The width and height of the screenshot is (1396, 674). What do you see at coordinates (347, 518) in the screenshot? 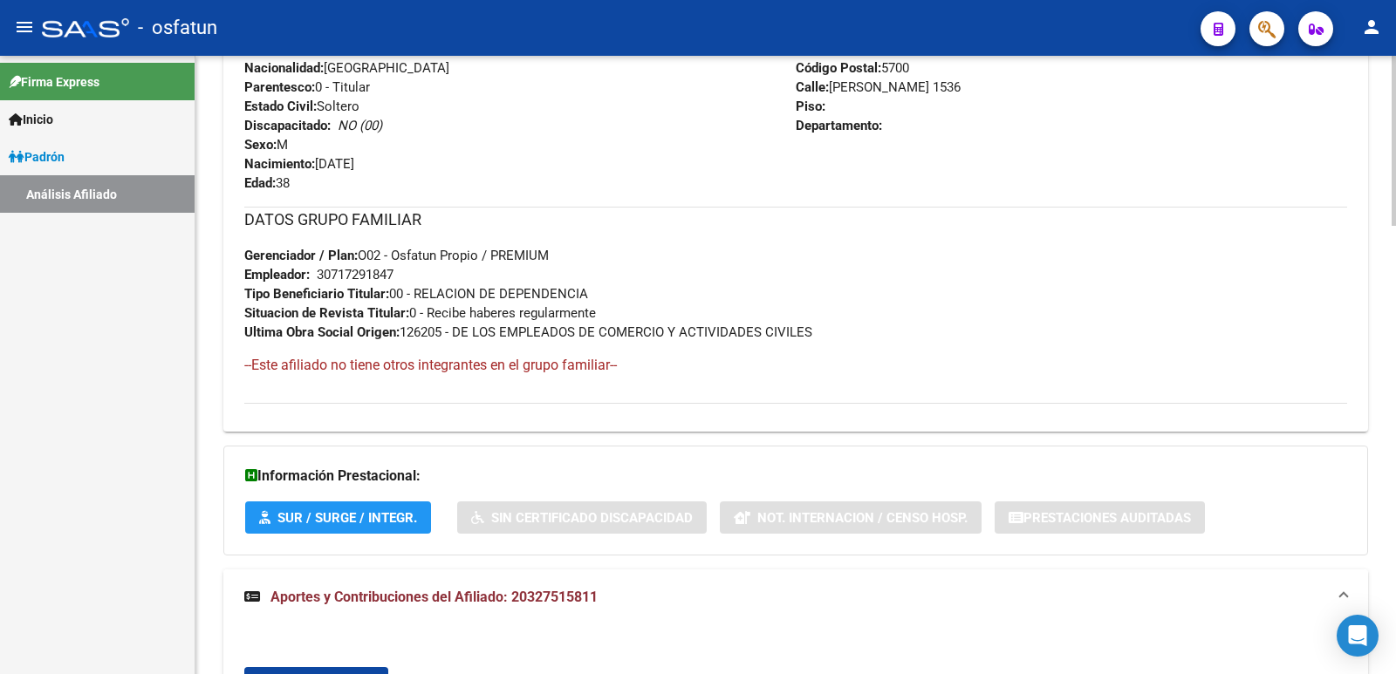
I see `span: SUR / SURGE / INTEGR.` at bounding box center [347, 518].